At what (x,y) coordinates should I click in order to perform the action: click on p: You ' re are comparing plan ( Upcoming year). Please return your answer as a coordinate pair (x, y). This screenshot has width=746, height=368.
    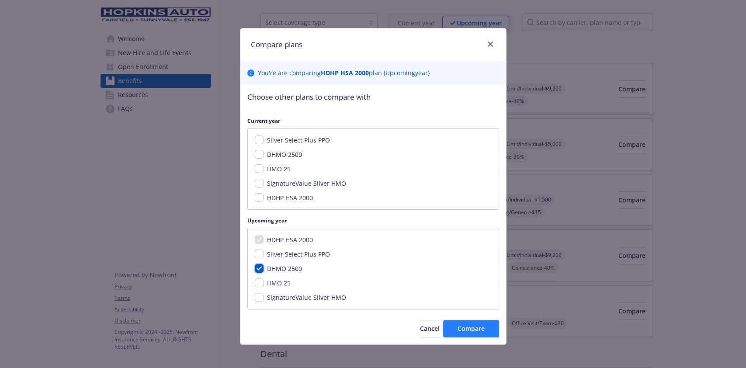
    Looking at the image, I should click on (343, 73).